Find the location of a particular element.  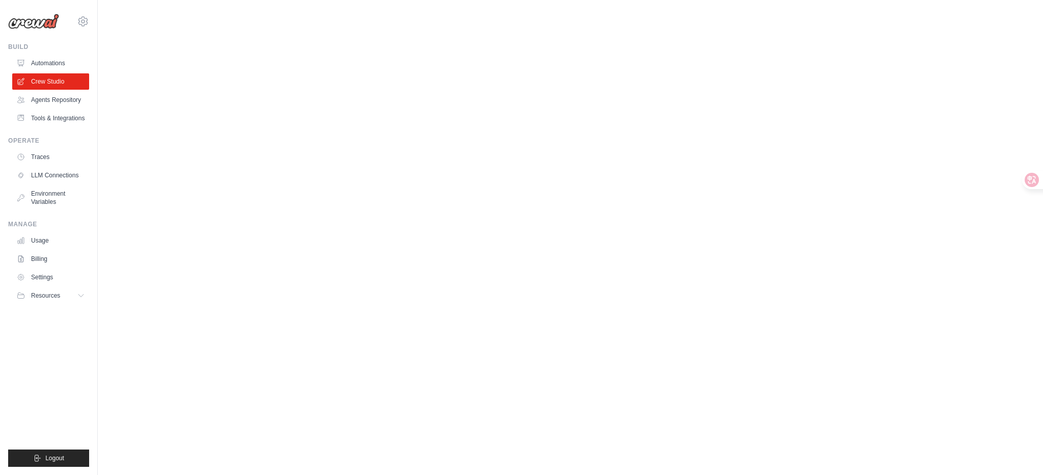

div: Build is located at coordinates (48, 47).